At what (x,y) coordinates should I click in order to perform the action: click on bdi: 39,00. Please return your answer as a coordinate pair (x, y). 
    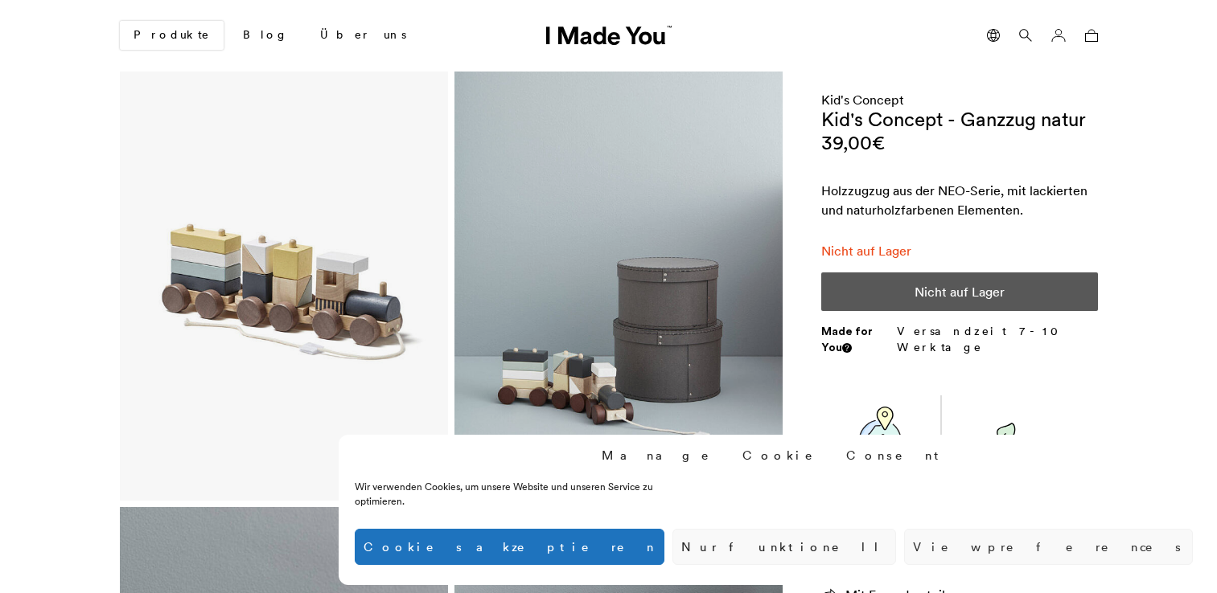
    Looking at the image, I should click on (852, 142).